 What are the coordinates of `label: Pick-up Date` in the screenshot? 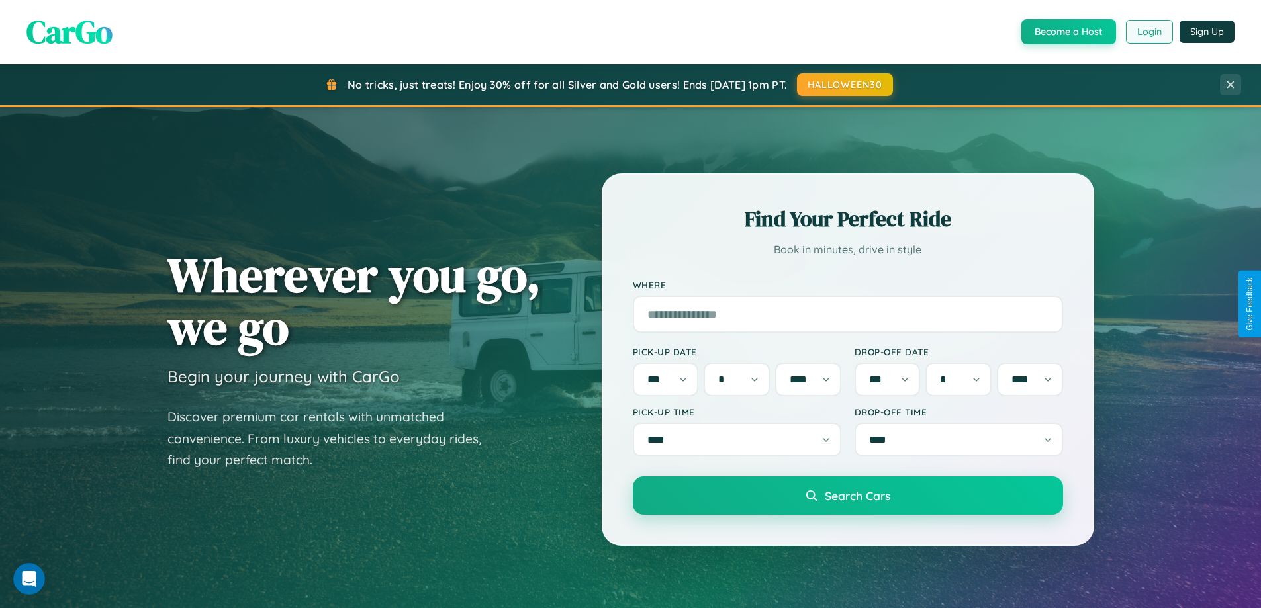 It's located at (737, 352).